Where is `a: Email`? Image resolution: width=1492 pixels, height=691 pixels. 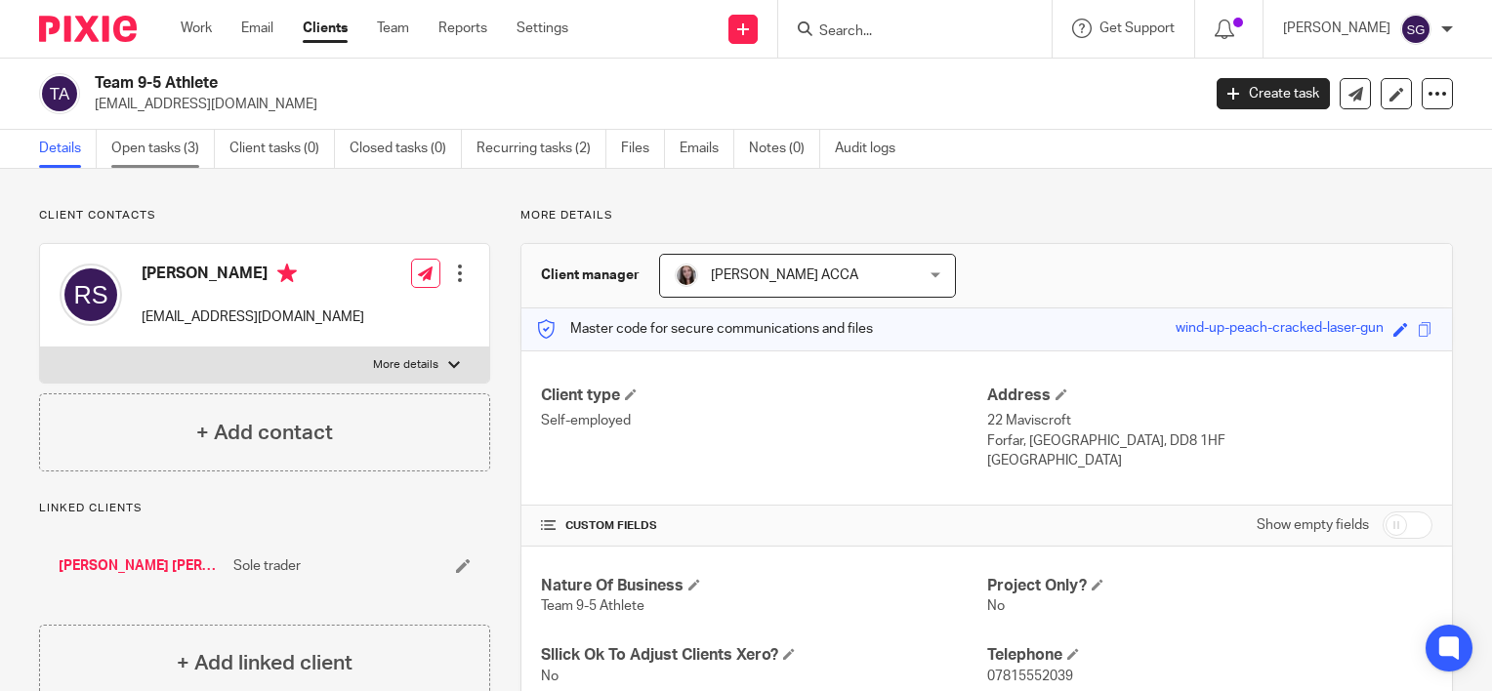
a: Email is located at coordinates (257, 28).